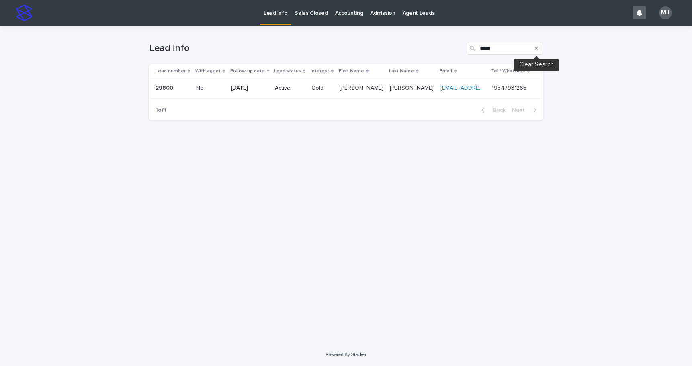 Image resolution: width=692 pixels, height=366 pixels. I want to click on a: Powered By Stacker, so click(346, 354).